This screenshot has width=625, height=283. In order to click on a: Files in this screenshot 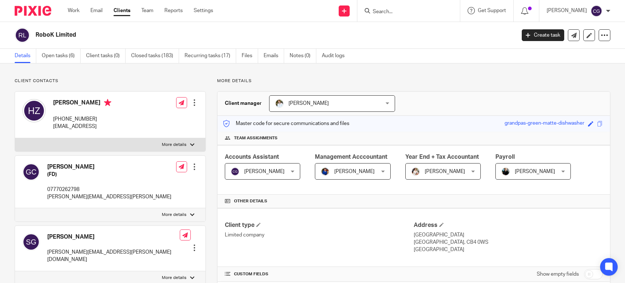, I will do `click(250, 56)`.